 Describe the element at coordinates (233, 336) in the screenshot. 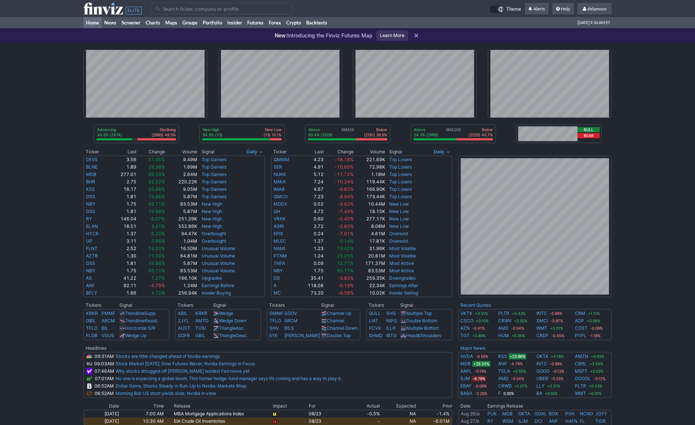

I see `a: TriangleDesc.` at that location.